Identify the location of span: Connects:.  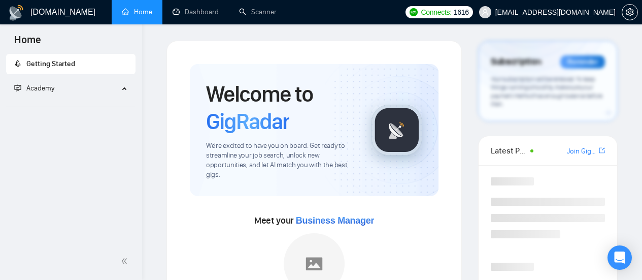
(436, 12).